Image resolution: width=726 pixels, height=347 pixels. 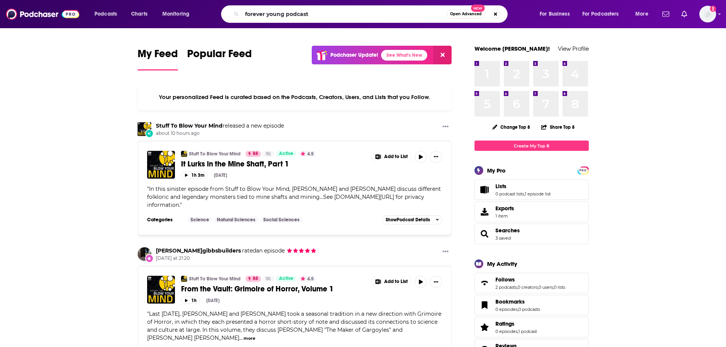 I want to click on span: Follows, so click(x=532, y=283).